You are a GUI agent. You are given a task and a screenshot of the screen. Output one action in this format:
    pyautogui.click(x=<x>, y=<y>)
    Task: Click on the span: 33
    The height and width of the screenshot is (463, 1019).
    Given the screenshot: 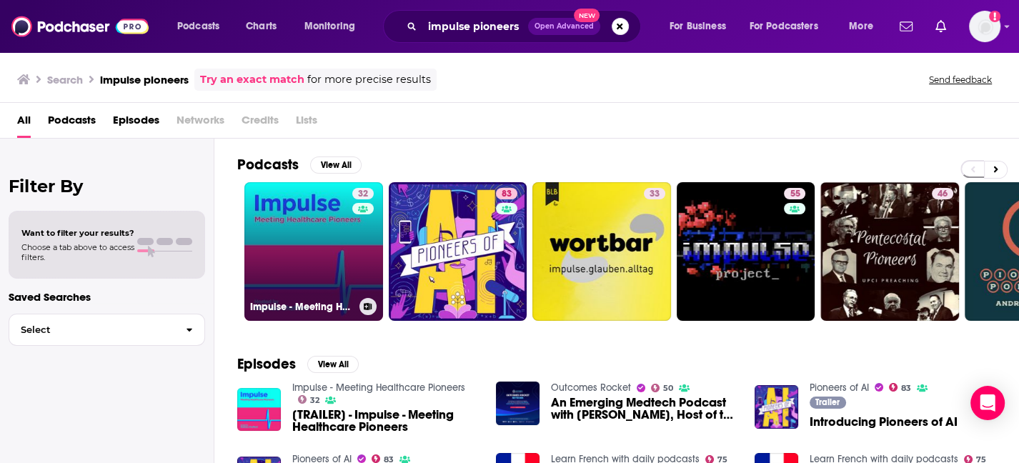 What is the action you would take?
    pyautogui.click(x=655, y=194)
    